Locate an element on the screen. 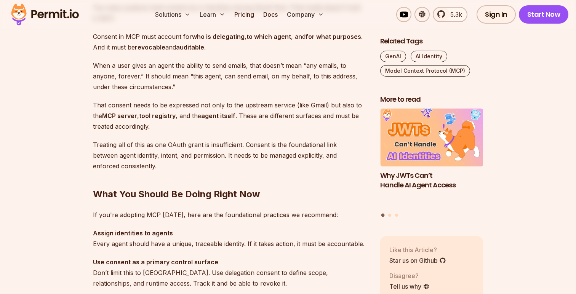  a: Model Context Protocol (MCP) is located at coordinates (426, 71).